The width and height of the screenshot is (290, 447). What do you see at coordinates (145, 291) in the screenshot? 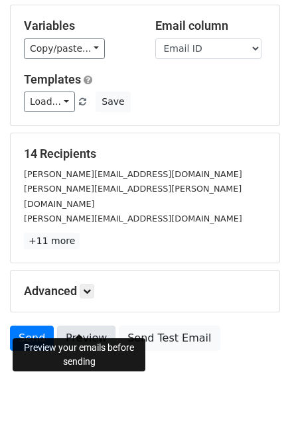
I see `h5: Advanced` at bounding box center [145, 291].